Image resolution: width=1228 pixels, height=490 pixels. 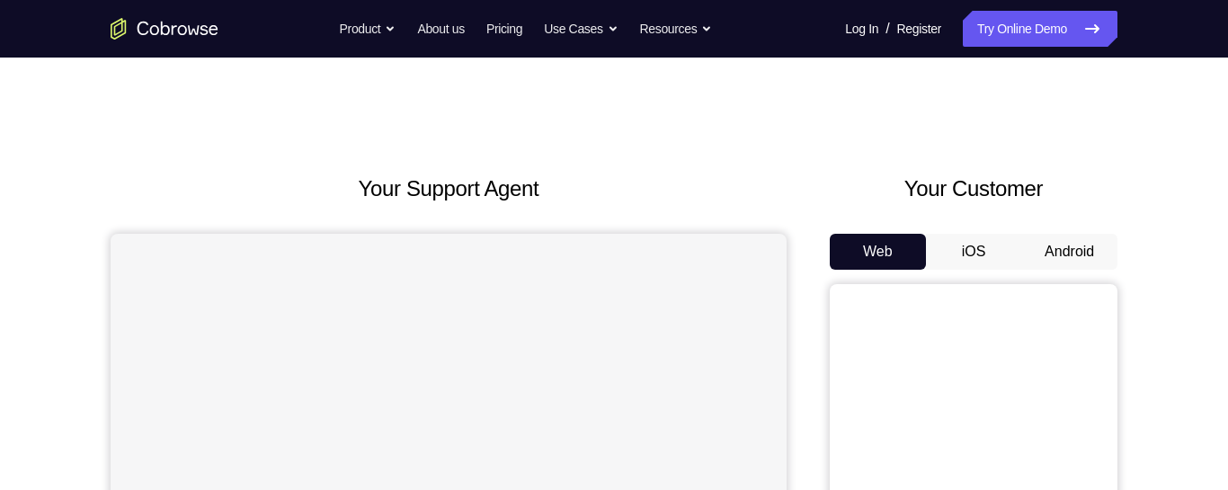 What do you see at coordinates (919, 29) in the screenshot?
I see `a: Register` at bounding box center [919, 29].